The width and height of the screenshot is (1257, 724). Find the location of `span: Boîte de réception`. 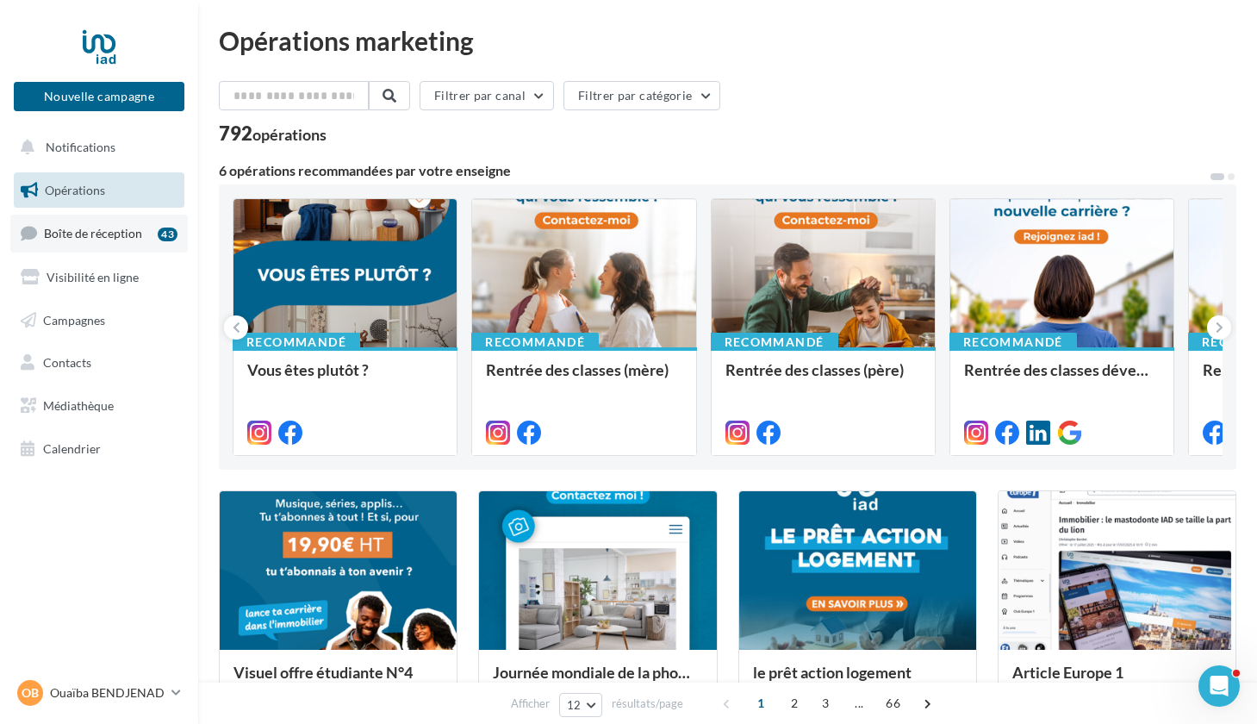

span: Boîte de réception is located at coordinates (93, 233).